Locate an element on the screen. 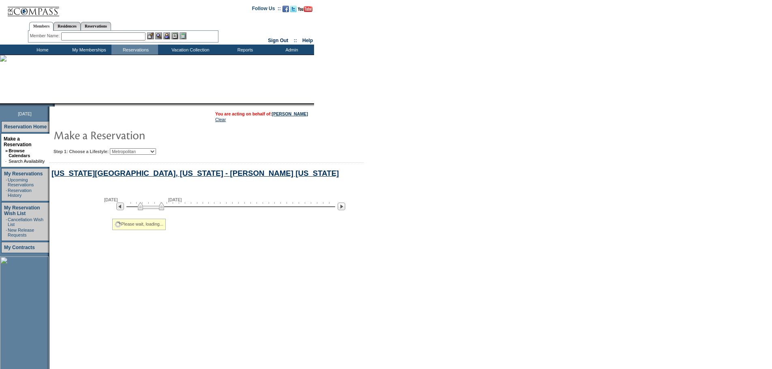 The image size is (772, 369). img: Previous is located at coordinates (120, 206).